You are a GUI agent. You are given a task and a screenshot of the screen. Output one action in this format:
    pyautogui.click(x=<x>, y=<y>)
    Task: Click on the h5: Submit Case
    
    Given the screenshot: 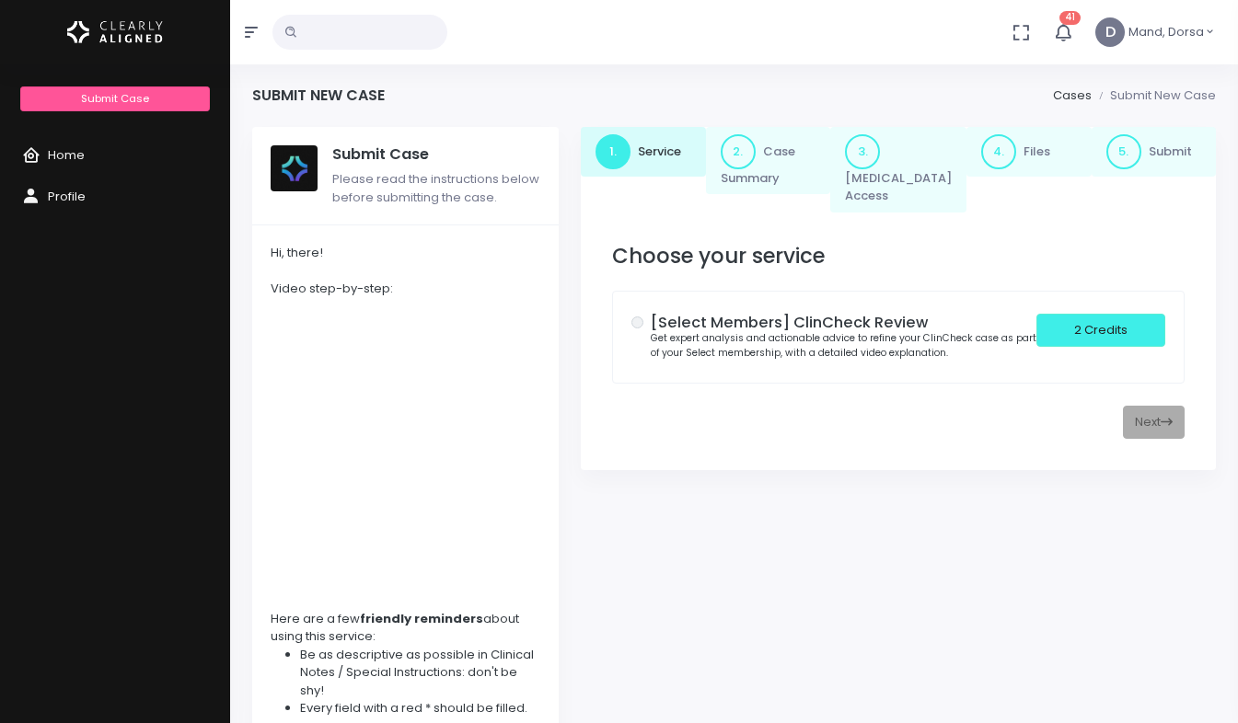 What is the action you would take?
    pyautogui.click(x=436, y=155)
    